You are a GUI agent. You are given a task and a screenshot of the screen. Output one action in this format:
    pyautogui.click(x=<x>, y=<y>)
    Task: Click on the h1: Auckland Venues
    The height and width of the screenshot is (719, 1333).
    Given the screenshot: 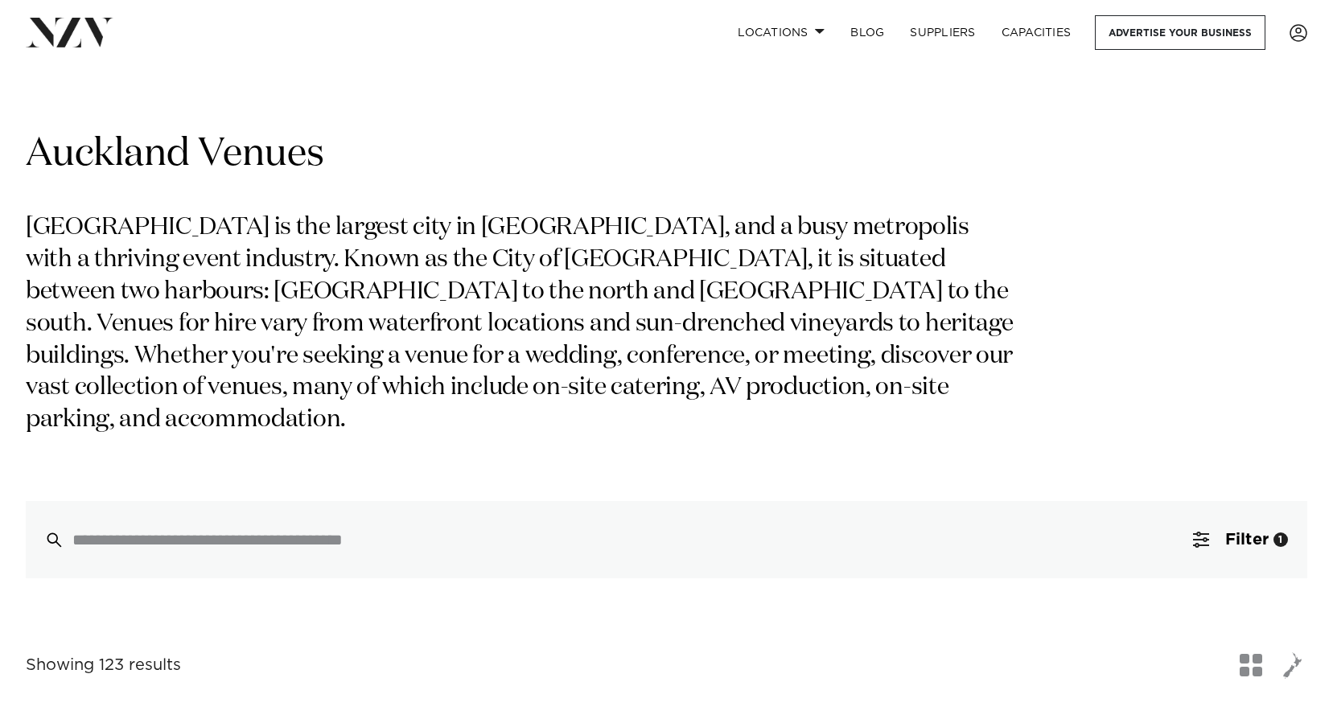 What is the action you would take?
    pyautogui.click(x=666, y=154)
    